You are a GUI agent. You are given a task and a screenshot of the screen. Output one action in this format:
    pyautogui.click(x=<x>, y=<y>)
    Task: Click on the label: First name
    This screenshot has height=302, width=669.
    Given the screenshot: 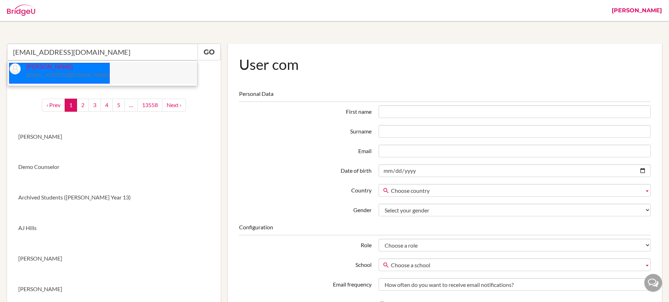 What is the action you would take?
    pyautogui.click(x=305, y=111)
    